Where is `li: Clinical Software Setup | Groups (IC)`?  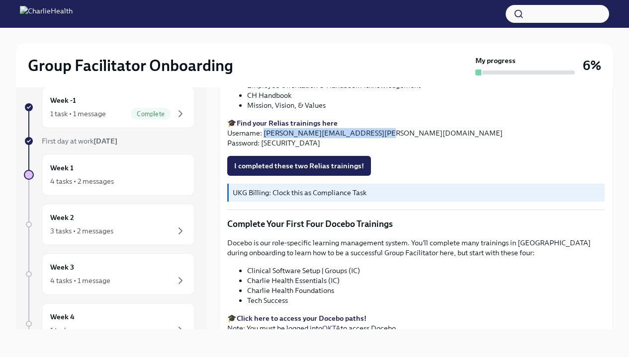
li: Clinical Software Setup | Groups (IC) is located at coordinates (425, 271).